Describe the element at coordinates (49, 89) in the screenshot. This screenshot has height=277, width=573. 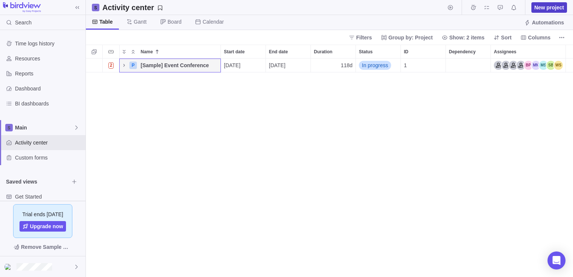
I see `span: Dashboard` at that location.